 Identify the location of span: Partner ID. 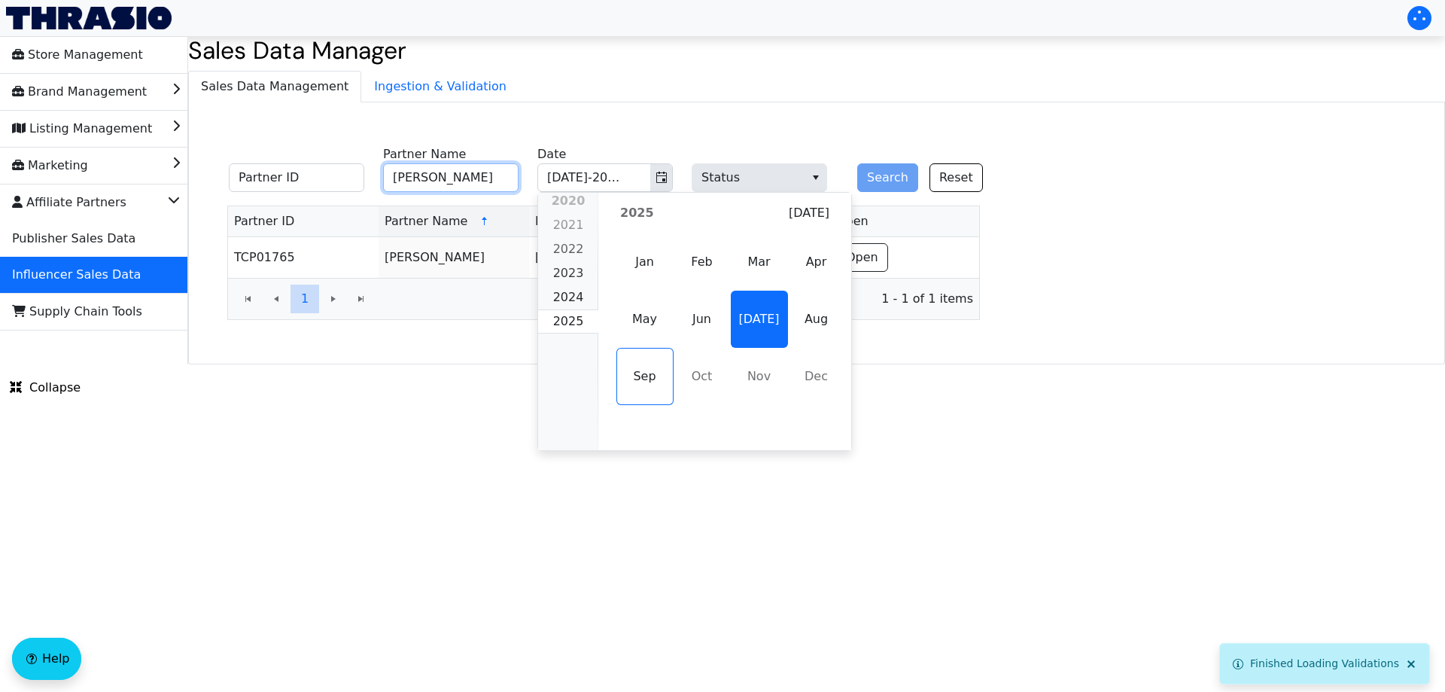
(264, 221).